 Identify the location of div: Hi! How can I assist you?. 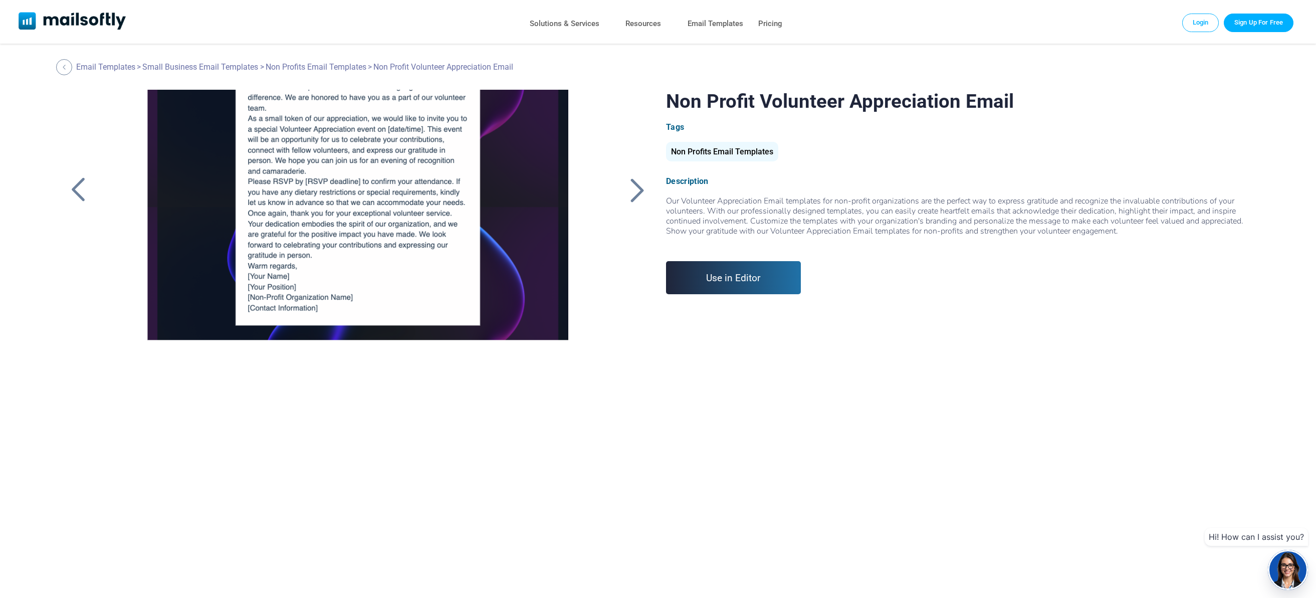
(1256, 537).